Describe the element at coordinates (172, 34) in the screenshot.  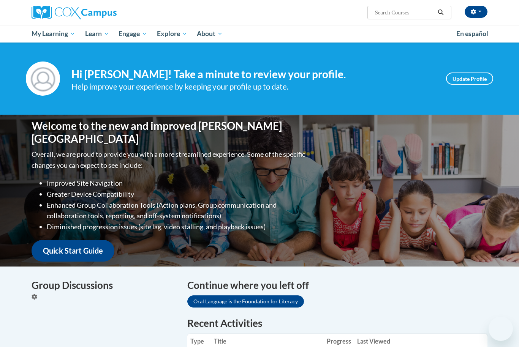
I see `a: Explore` at that location.